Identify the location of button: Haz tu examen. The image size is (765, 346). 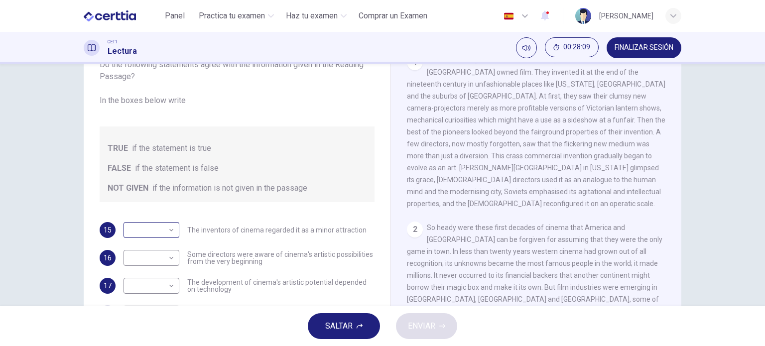
(316, 16).